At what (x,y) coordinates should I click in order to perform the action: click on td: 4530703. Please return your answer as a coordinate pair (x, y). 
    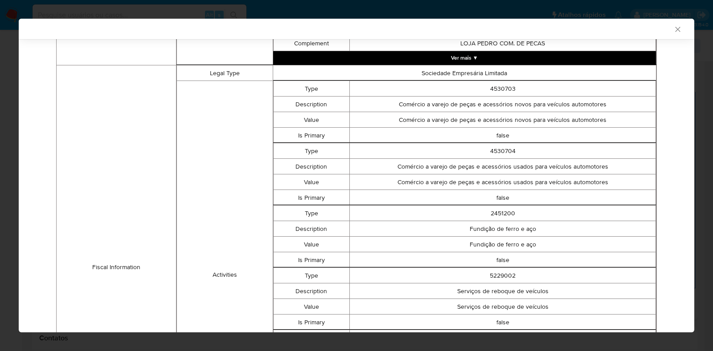
    Looking at the image, I should click on (502, 89).